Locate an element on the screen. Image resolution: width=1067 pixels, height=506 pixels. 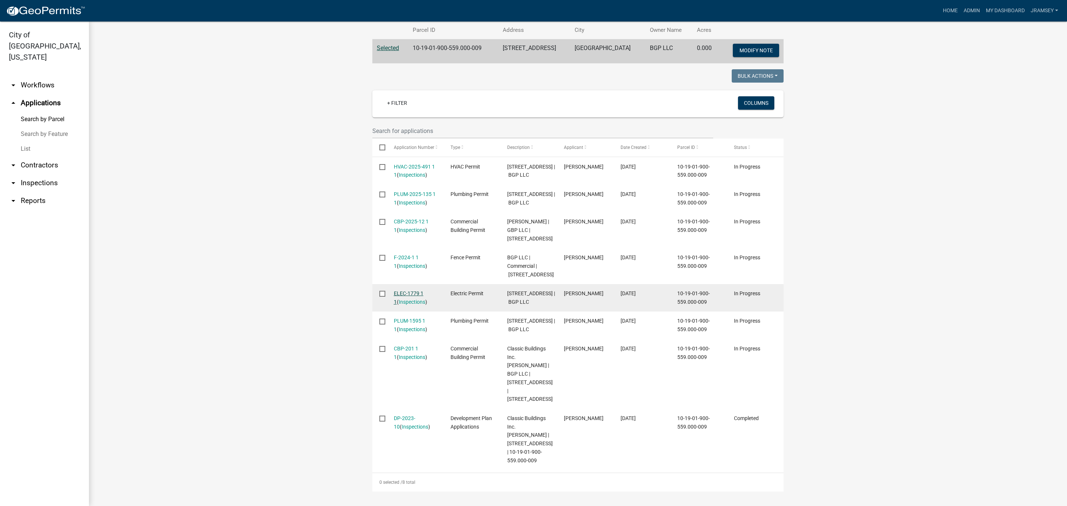
a: CBP-2025-12 1 1 is located at coordinates (411, 226).